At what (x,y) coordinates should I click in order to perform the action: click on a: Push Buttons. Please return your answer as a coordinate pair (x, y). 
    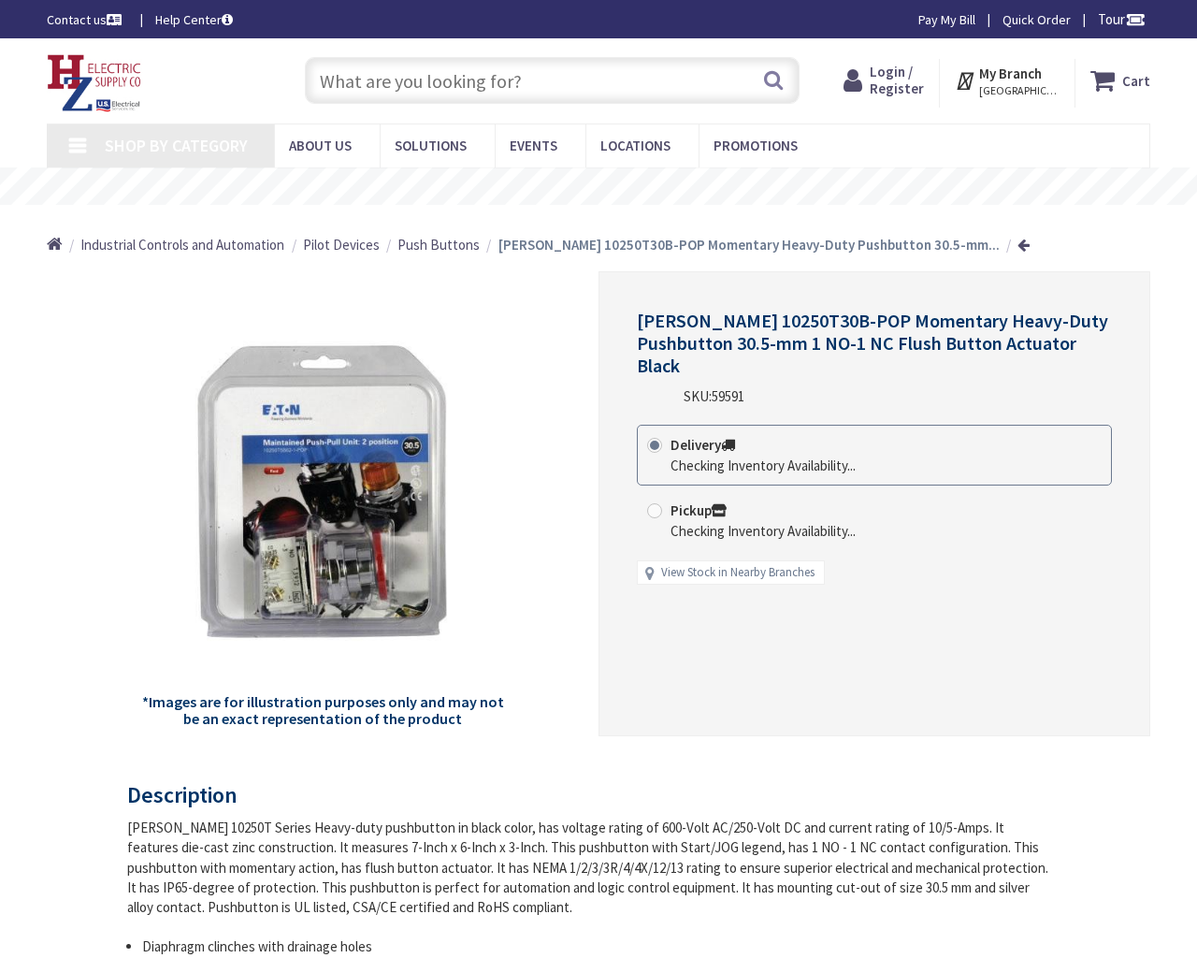
    Looking at the image, I should click on (439, 244).